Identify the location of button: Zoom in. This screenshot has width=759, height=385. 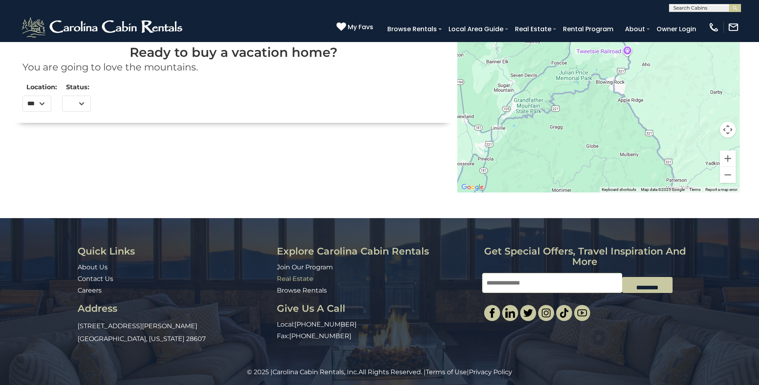
(728, 158).